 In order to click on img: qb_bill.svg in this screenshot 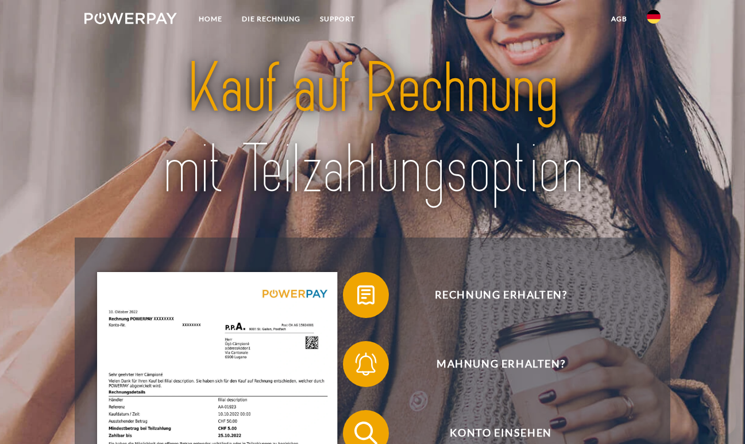, I will do `click(366, 295)`.